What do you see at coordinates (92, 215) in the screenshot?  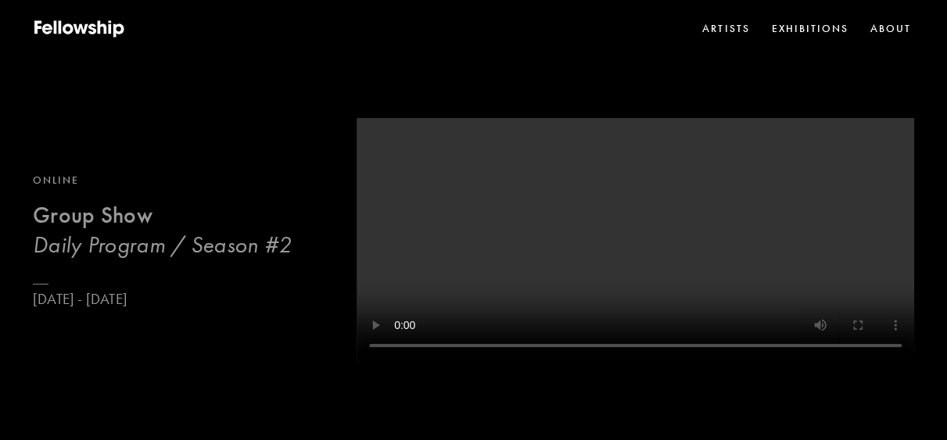 I see `b: Group Show` at bounding box center [92, 215].